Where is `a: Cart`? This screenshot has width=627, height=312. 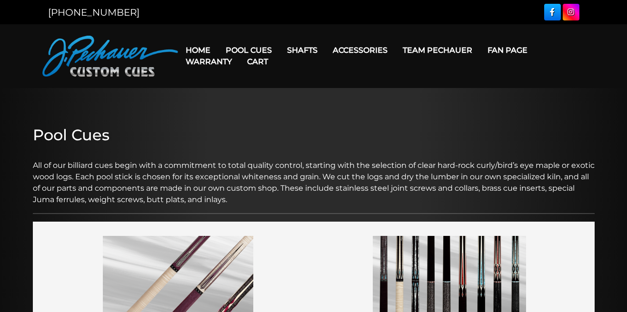 a: Cart is located at coordinates (258, 61).